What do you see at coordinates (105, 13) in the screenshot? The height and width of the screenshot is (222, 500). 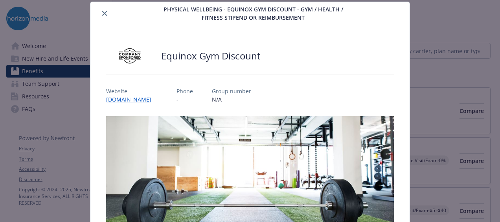 I see `button: close` at bounding box center [105, 13].